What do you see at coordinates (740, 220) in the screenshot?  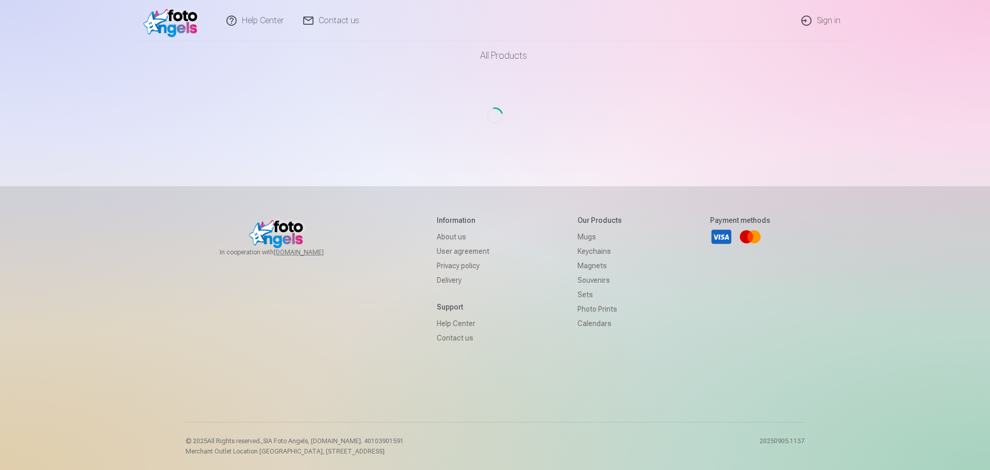 I see `h5: Payment methods` at bounding box center [740, 220].